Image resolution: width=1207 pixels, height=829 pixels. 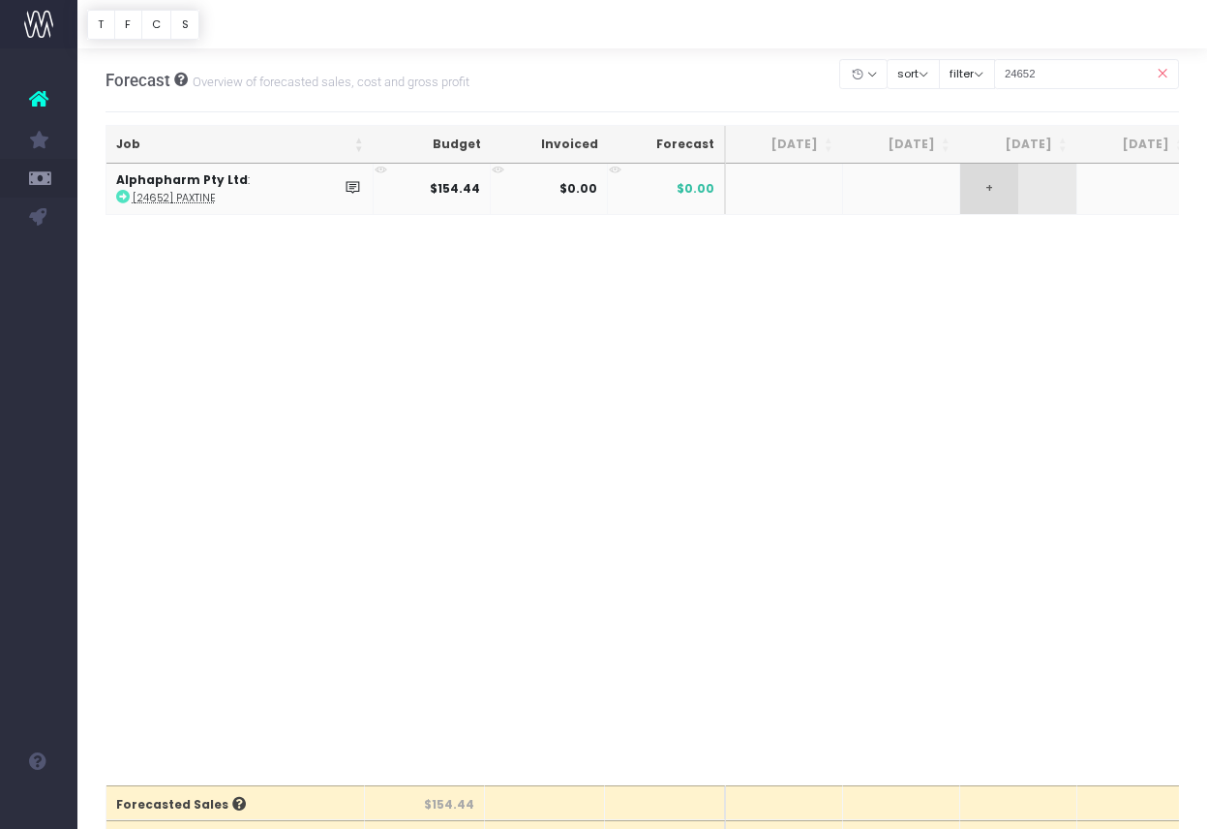 What do you see at coordinates (432, 144) in the screenshot?
I see `th: Budget` at bounding box center [432, 144].